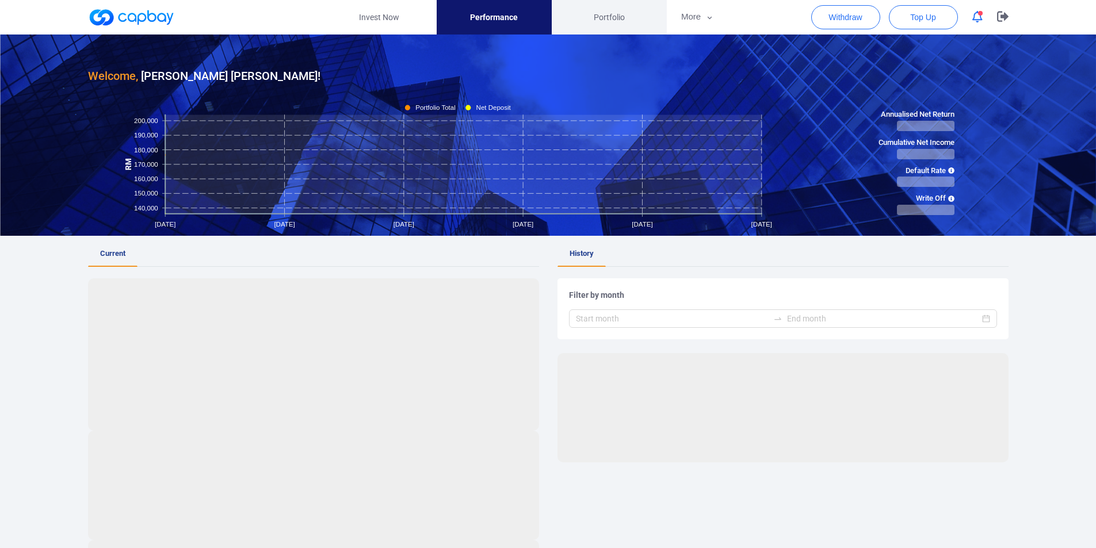 This screenshot has width=1096, height=548. I want to click on span: Performance, so click(494, 17).